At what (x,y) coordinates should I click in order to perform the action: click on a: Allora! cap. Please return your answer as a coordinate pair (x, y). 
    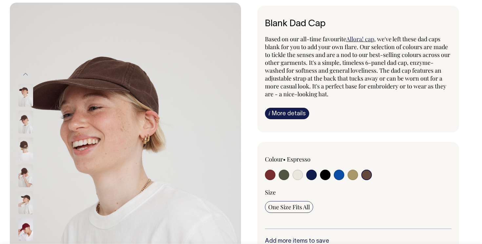
    Looking at the image, I should click on (360, 39).